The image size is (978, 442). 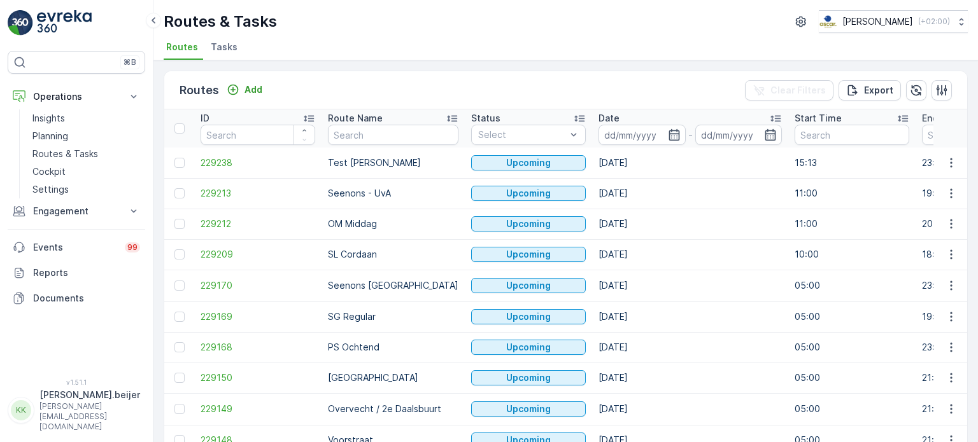 What do you see at coordinates (86, 136) in the screenshot?
I see `a: Planning` at bounding box center [86, 136].